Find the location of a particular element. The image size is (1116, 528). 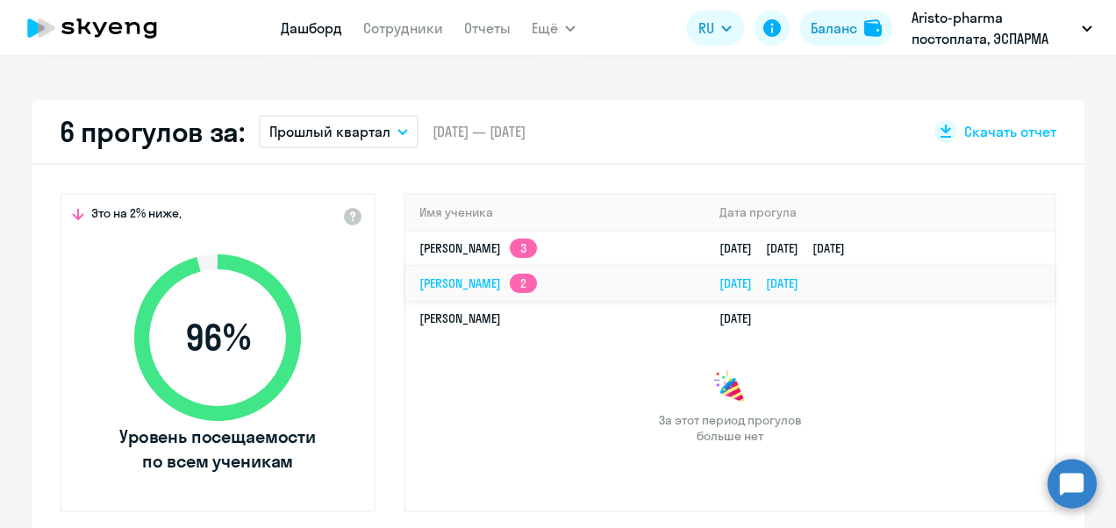

button: Aristo-pharma постоплата, ЭСПАРМА ГМБХ, ПРЕД ФИРМЫ is located at coordinates (1002, 28).